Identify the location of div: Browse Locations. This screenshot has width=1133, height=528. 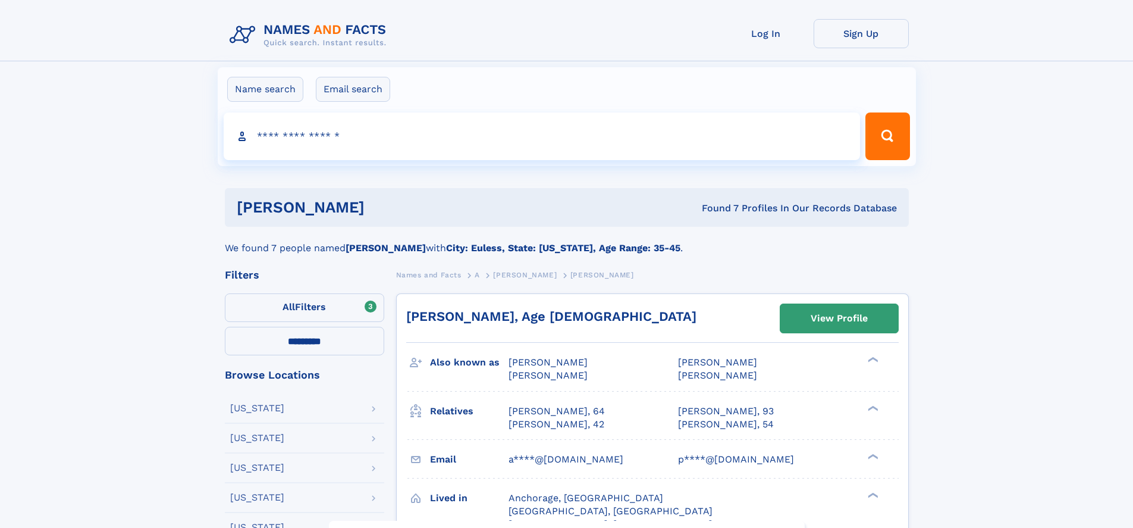
(304, 375).